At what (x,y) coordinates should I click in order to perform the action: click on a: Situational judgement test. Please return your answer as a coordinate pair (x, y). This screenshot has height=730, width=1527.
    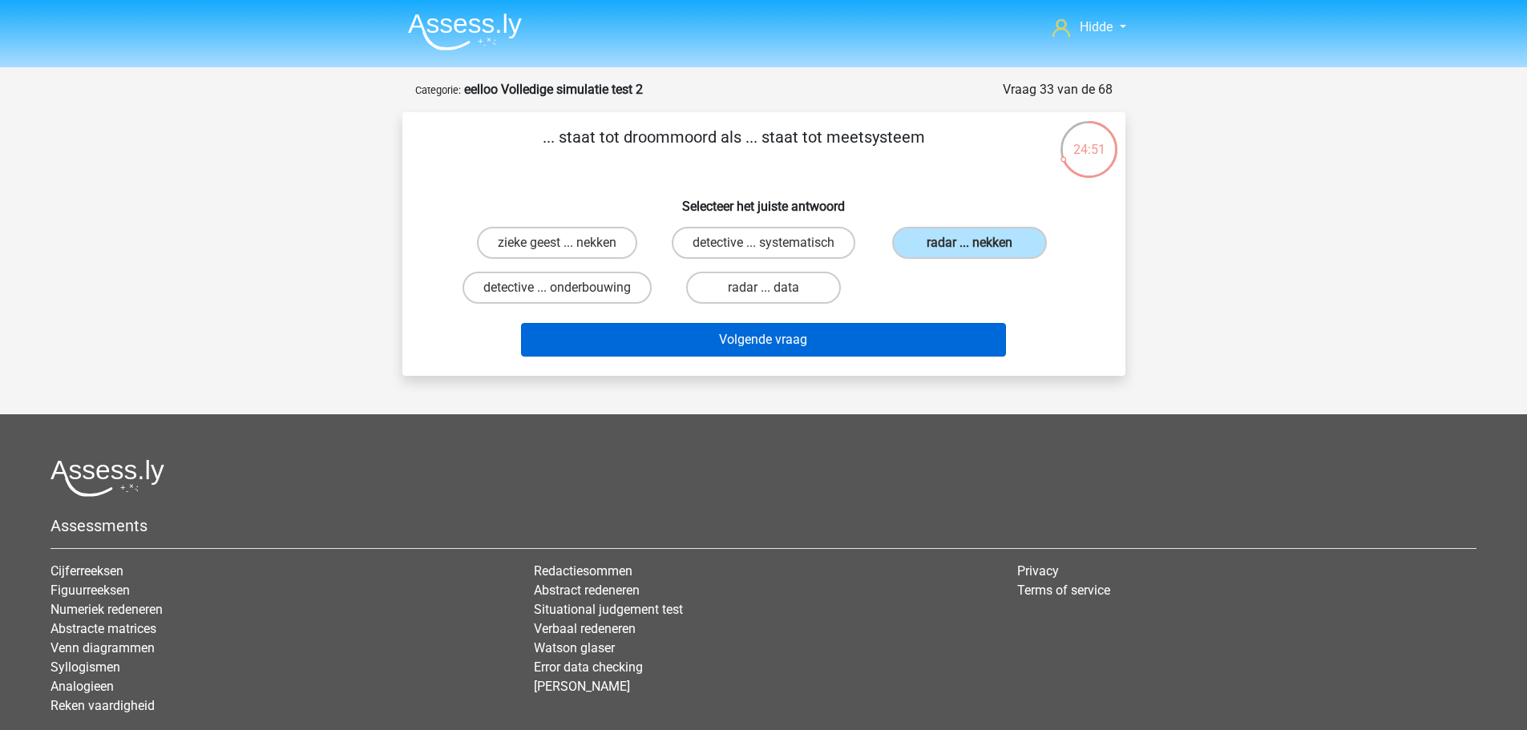
    Looking at the image, I should click on (608, 609).